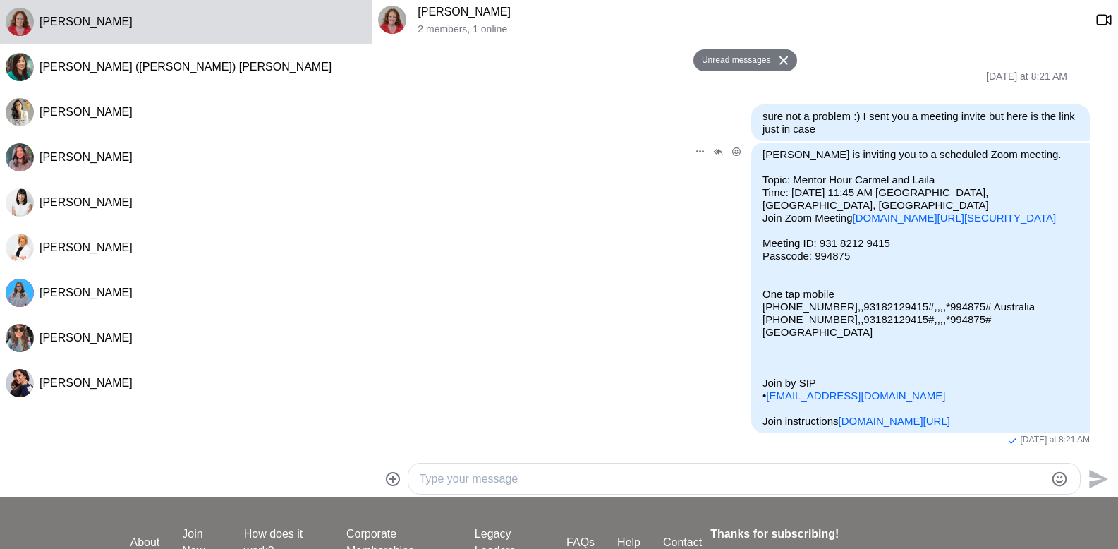 The height and width of the screenshot is (549, 1118). I want to click on img: R, so click(20, 383).